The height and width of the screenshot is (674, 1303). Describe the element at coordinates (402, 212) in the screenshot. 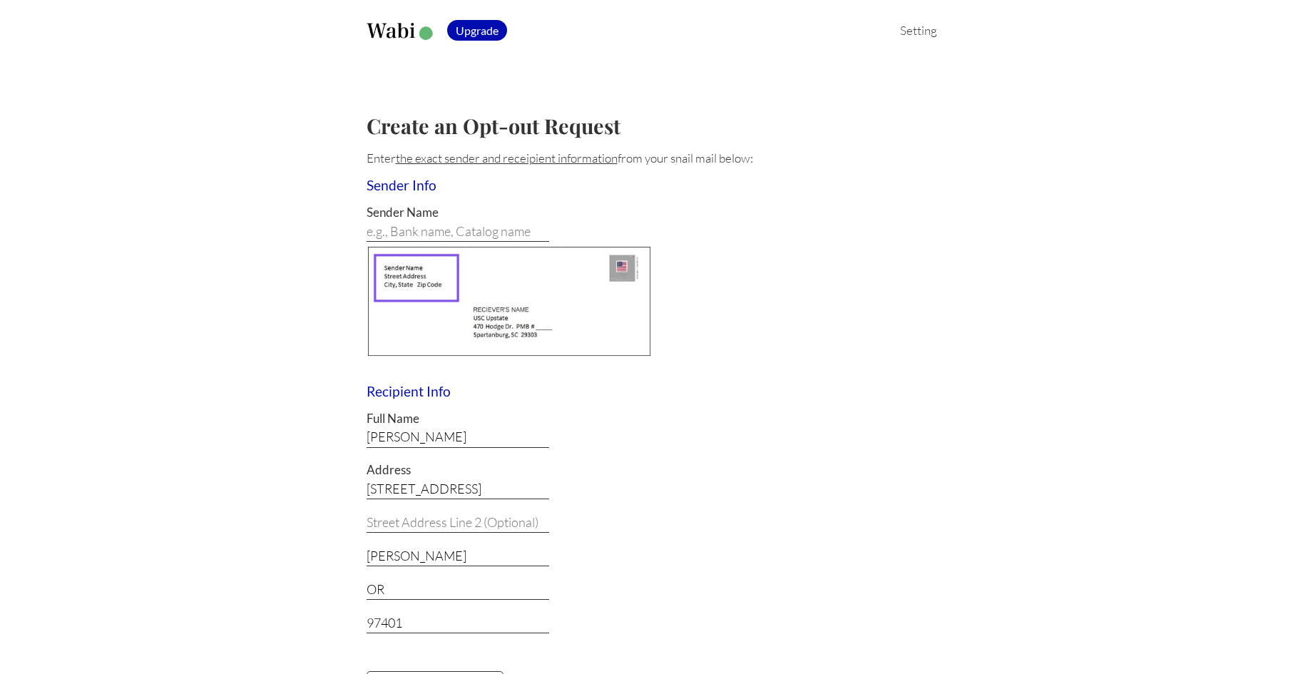

I see `label: Sender Name` at that location.